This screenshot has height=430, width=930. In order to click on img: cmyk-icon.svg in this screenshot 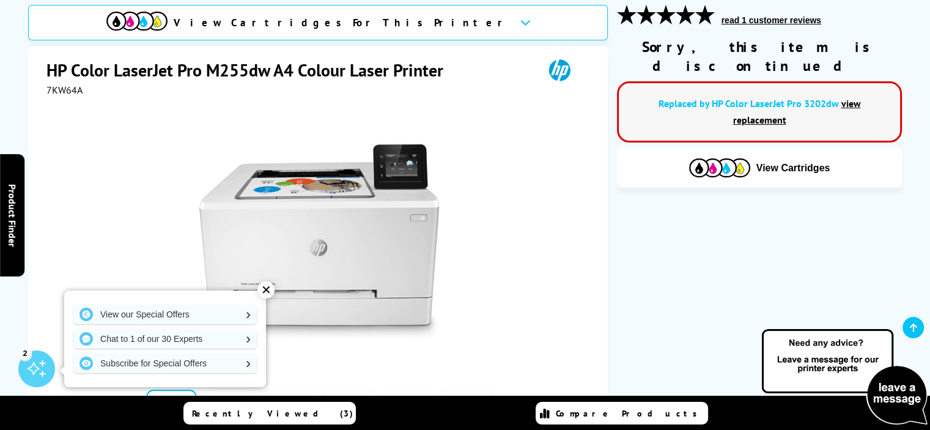, I will do `click(137, 21)`.